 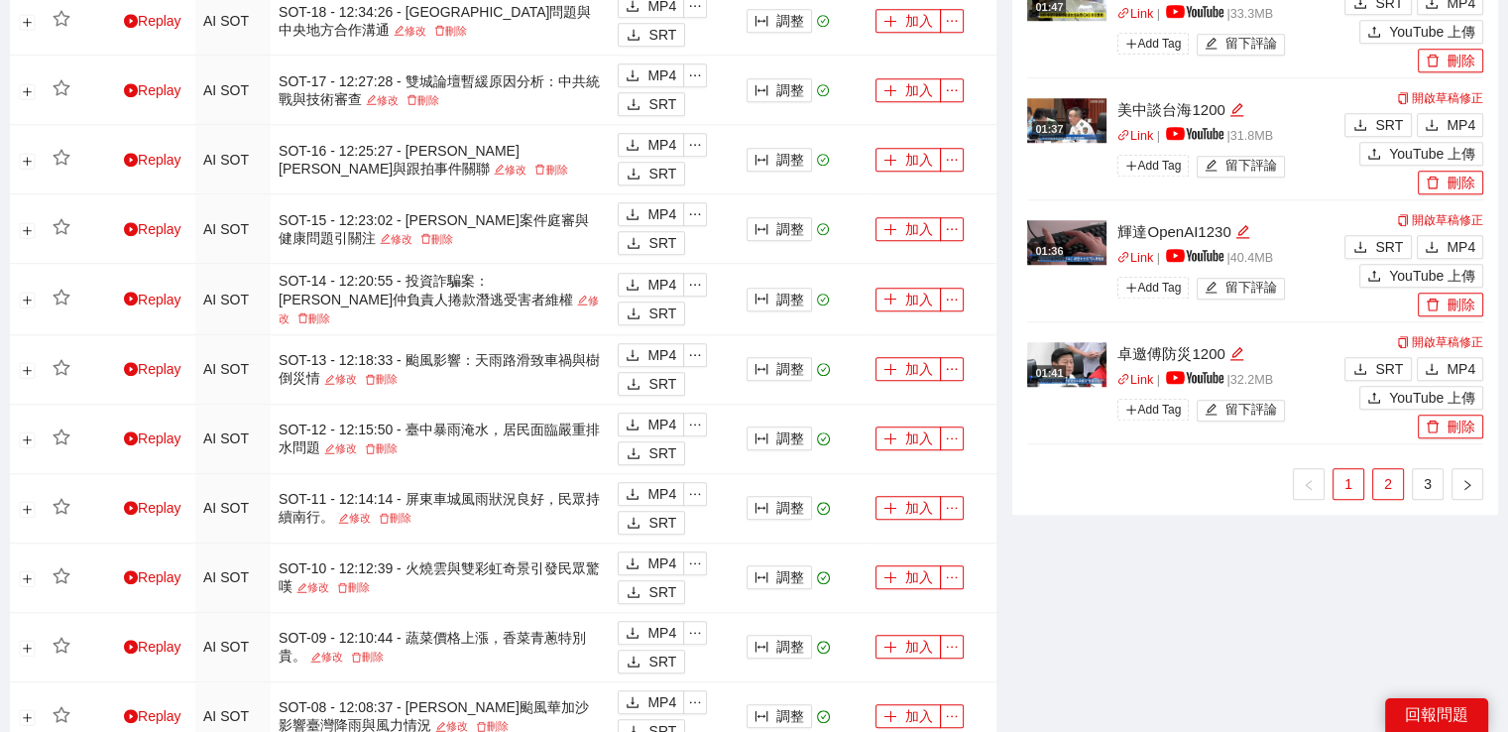 I want to click on div: 編輯, so click(x=1237, y=354).